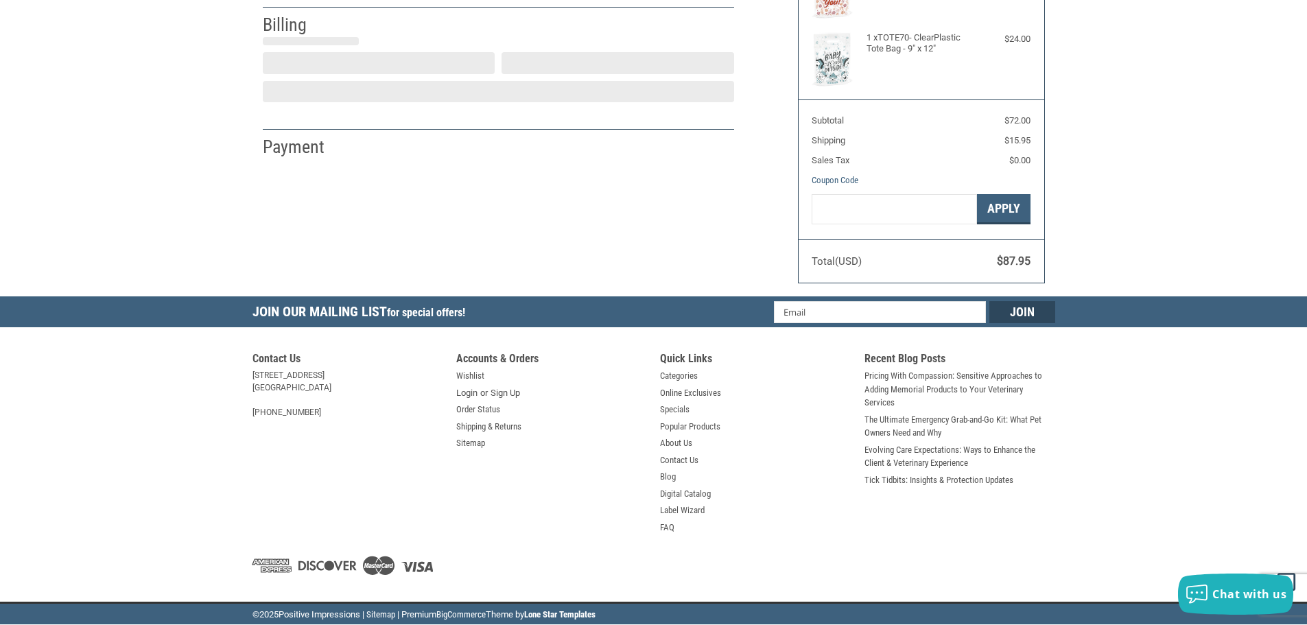 Image resolution: width=1307 pixels, height=625 pixels. What do you see at coordinates (837, 261) in the screenshot?
I see `span: Total (USD)` at bounding box center [837, 261].